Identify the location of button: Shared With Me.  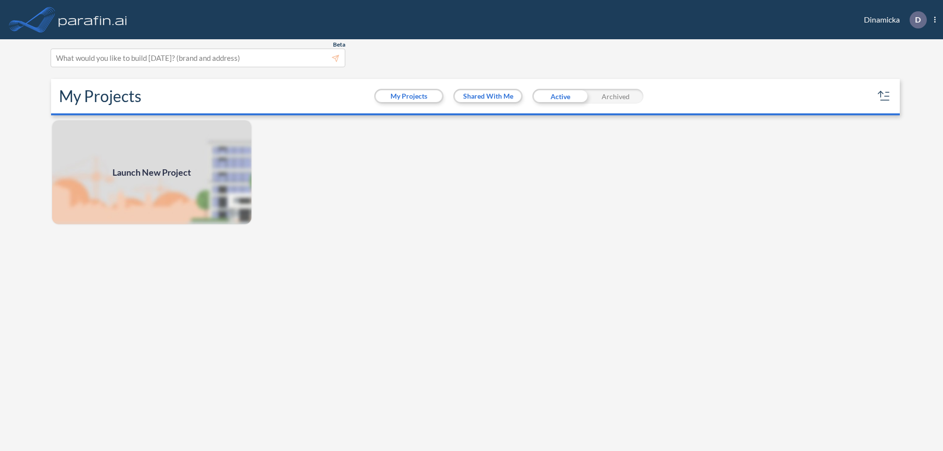
(488, 96).